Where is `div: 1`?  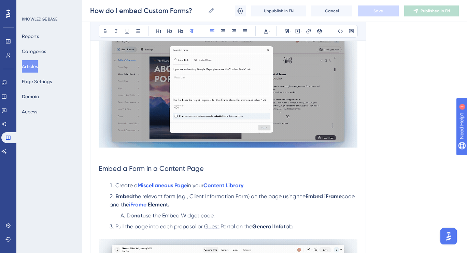 div: 1 is located at coordinates (49, 6).